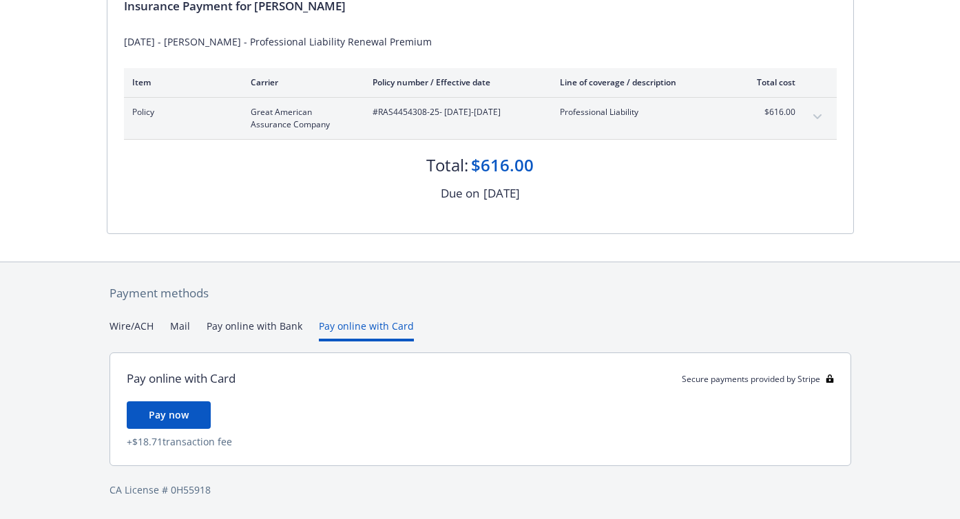  I want to click on div: Total cost, so click(769, 82).